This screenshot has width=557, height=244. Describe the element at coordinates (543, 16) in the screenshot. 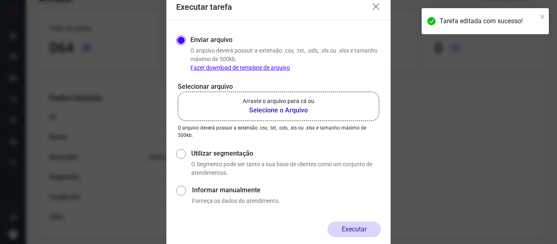

I see `button: close` at that location.